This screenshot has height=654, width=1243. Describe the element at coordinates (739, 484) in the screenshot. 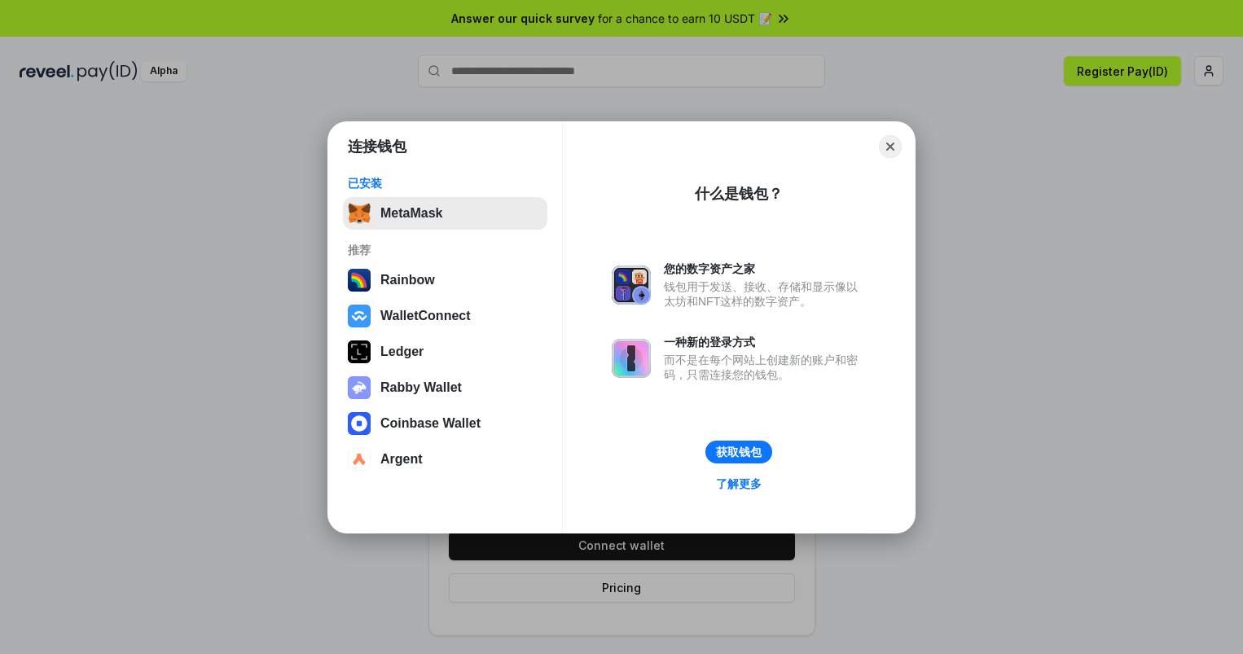

I see `a: 了解更多` at that location.